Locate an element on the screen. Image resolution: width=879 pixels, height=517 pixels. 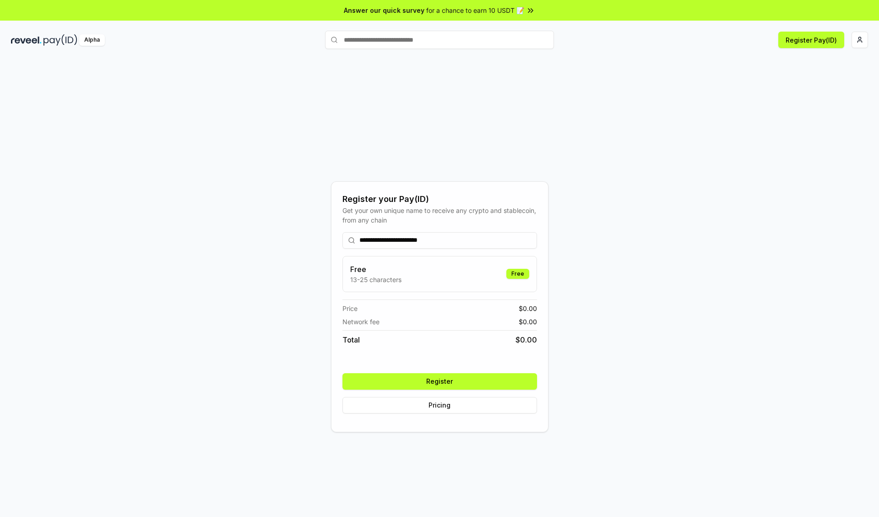
img: pay_id is located at coordinates (60, 40).